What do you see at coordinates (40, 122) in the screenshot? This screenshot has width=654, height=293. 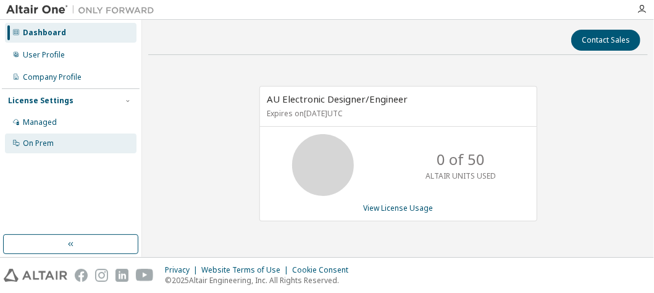 I see `div: Managed` at bounding box center [40, 122].